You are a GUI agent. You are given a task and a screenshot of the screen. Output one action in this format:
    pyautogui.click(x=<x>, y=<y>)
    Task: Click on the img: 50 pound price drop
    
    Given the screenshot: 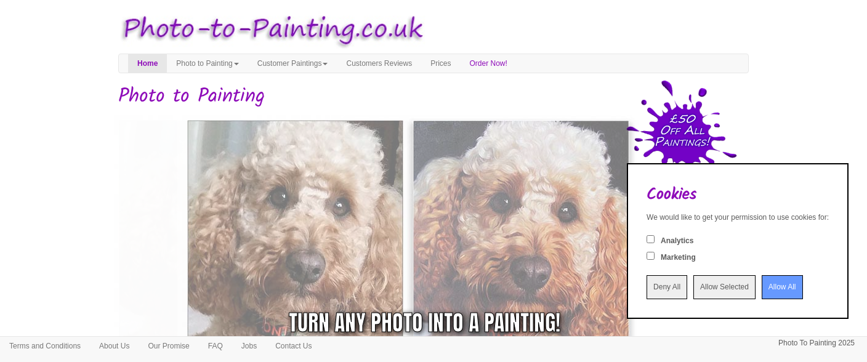 What is the action you would take?
    pyautogui.click(x=682, y=135)
    